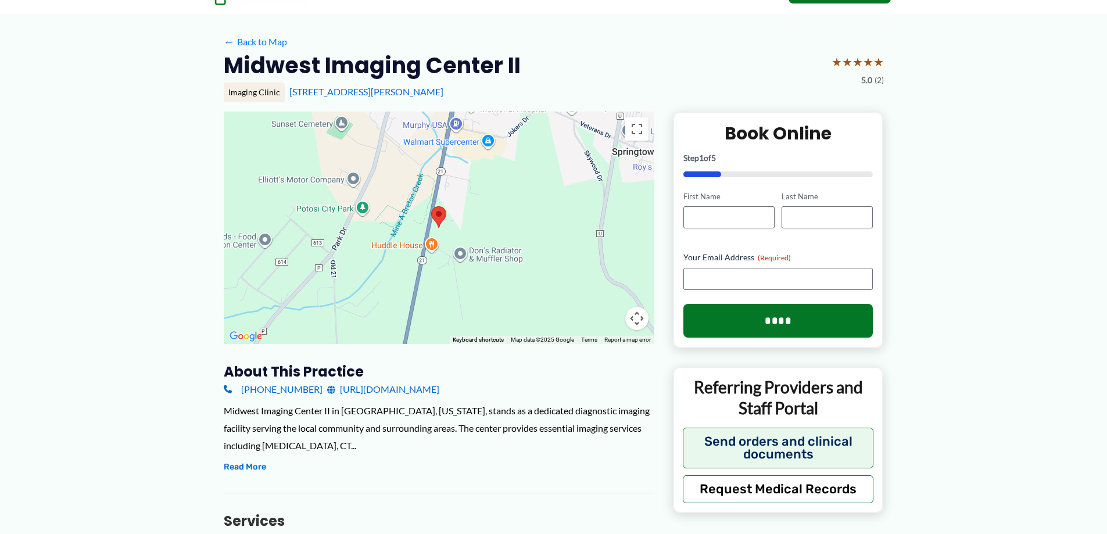 Image resolution: width=1107 pixels, height=534 pixels. I want to click on label: First Name, so click(729, 196).